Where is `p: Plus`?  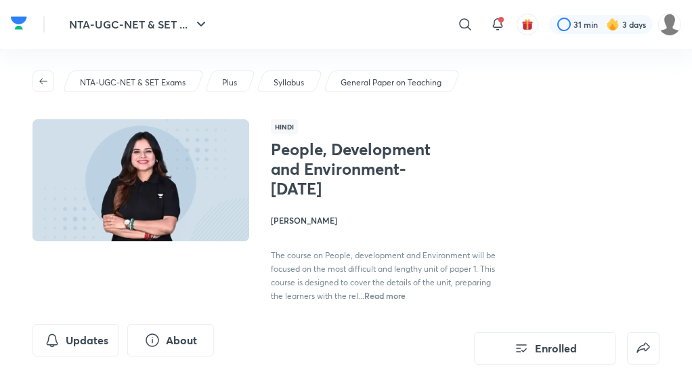 p: Plus is located at coordinates (230, 83).